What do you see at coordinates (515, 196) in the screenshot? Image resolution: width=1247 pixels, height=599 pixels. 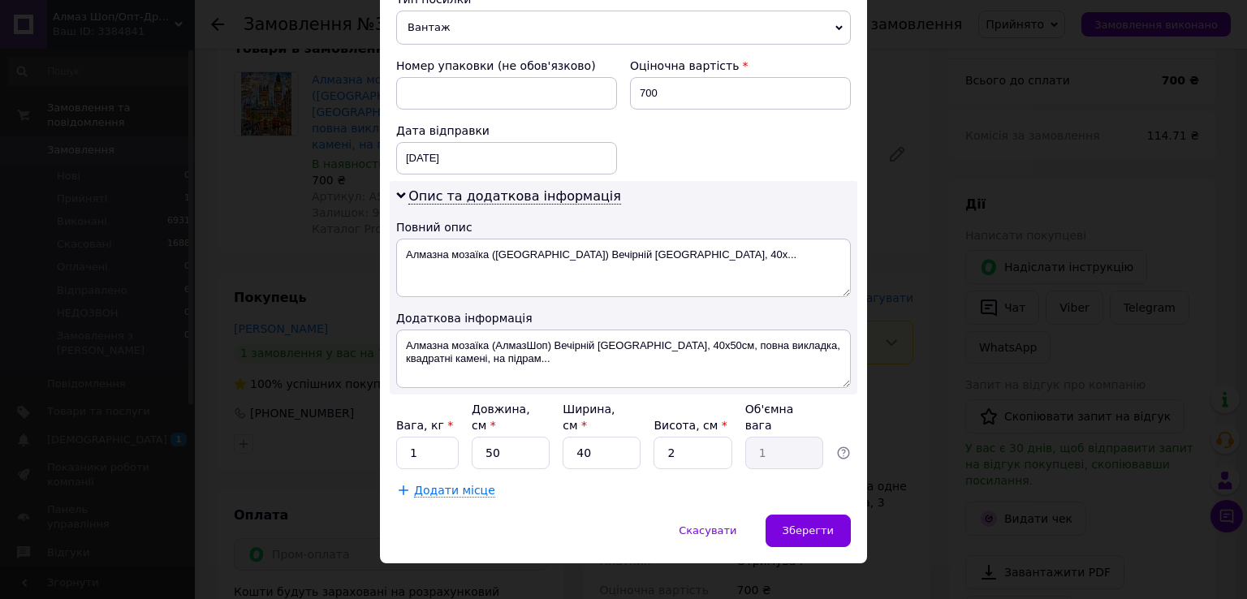 I see `span: Опис та додаткова інформація` at bounding box center [515, 196].